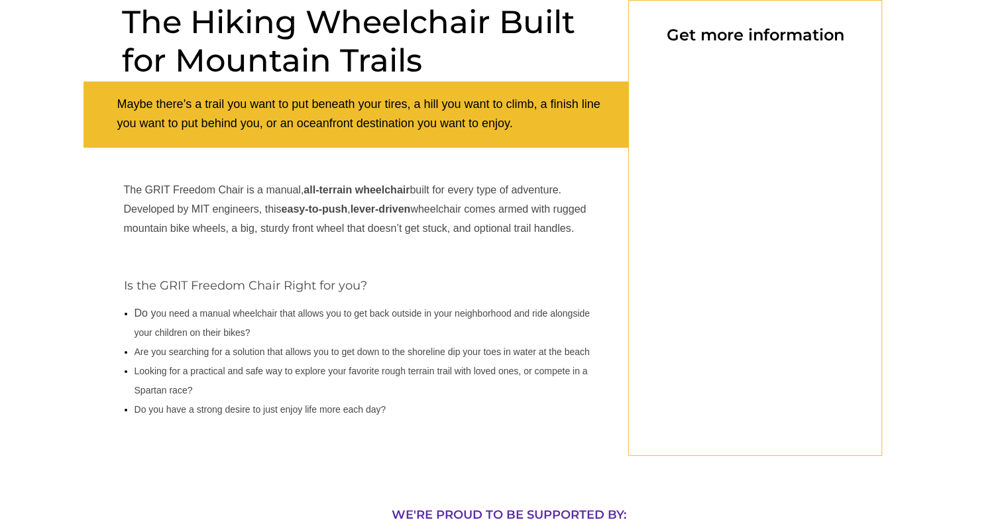 This screenshot has width=1008, height=524. Describe the element at coordinates (356, 189) in the screenshot. I see `strong: all-terrain wheelchair` at that location.